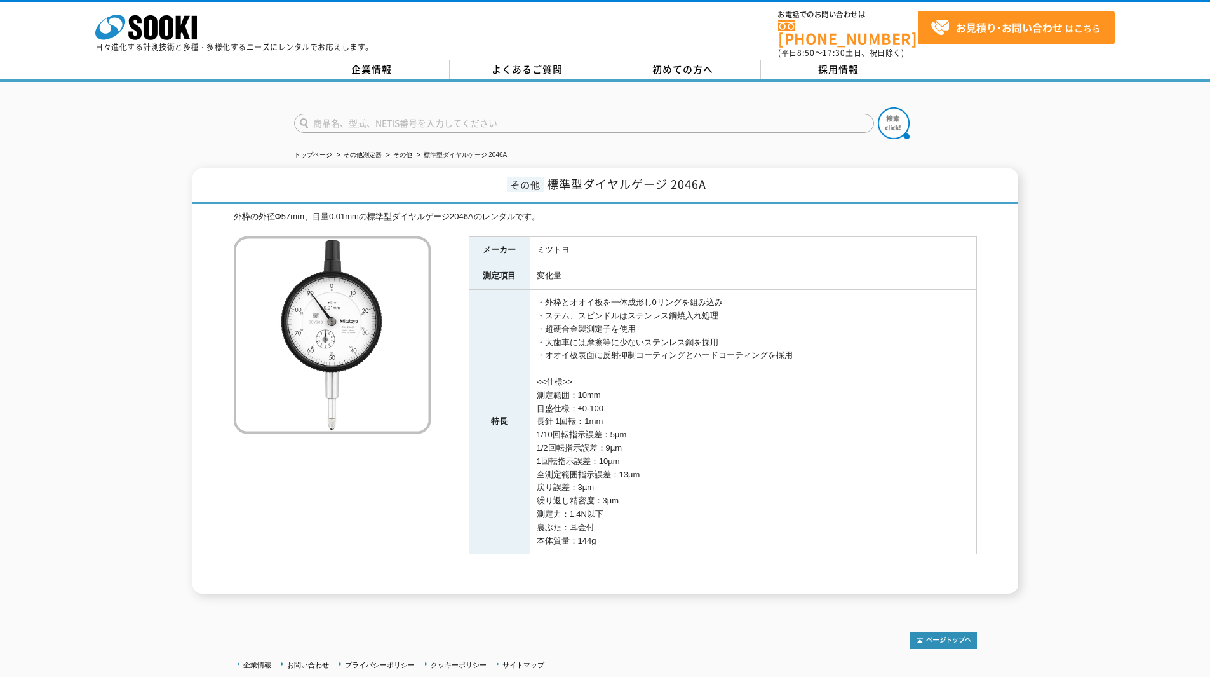 The image size is (1210, 677). Describe the element at coordinates (626, 184) in the screenshot. I see `span: 標準型ダイヤルゲージ 2046A` at that location.